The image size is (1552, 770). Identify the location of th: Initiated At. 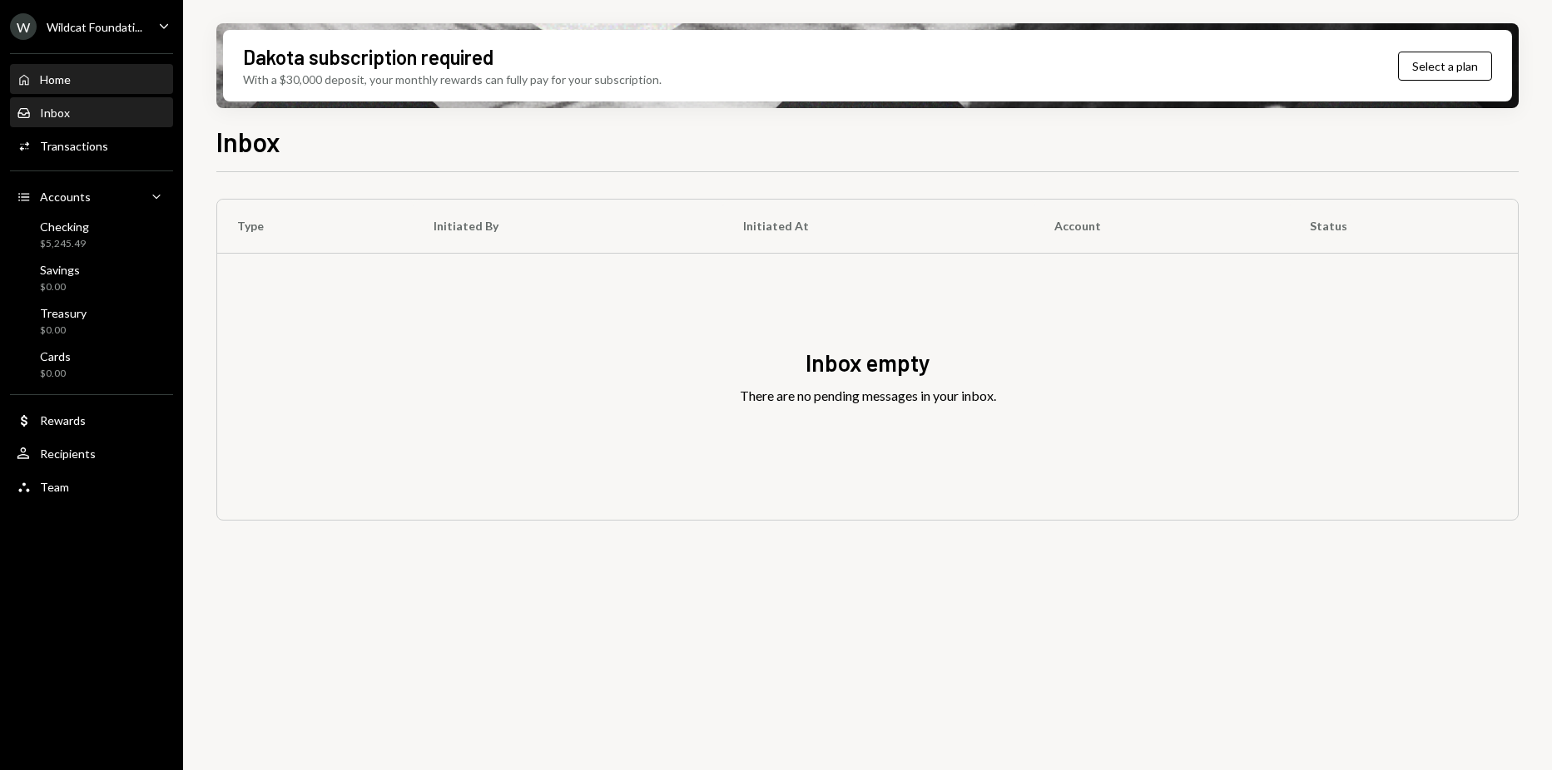
(879, 226).